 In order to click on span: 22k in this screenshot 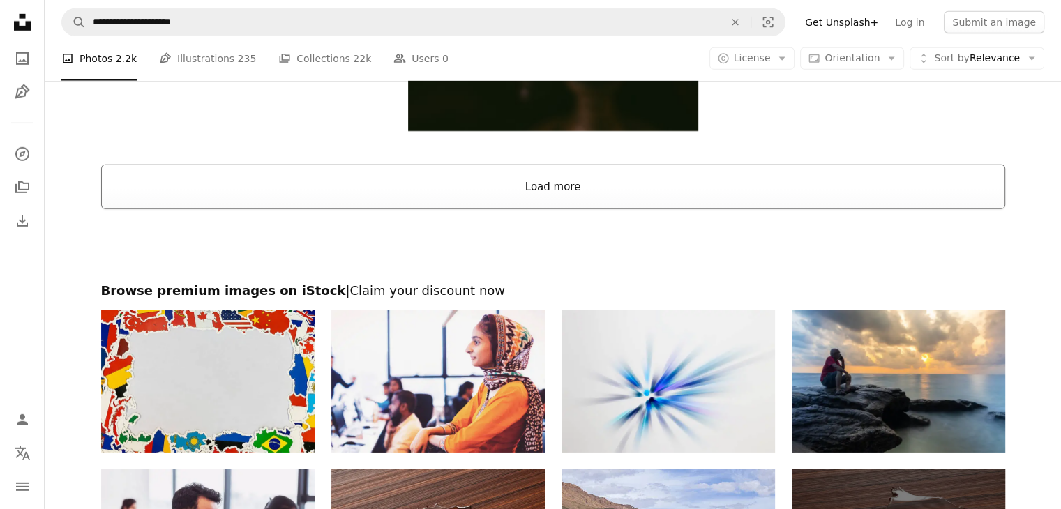, I will do `click(362, 59)`.